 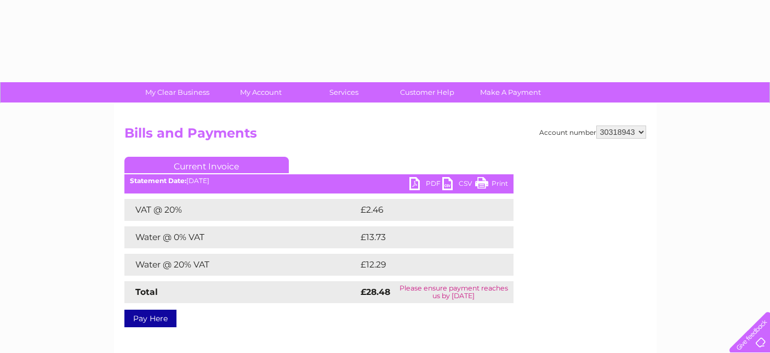 What do you see at coordinates (344, 92) in the screenshot?
I see `a: Services` at bounding box center [344, 92].